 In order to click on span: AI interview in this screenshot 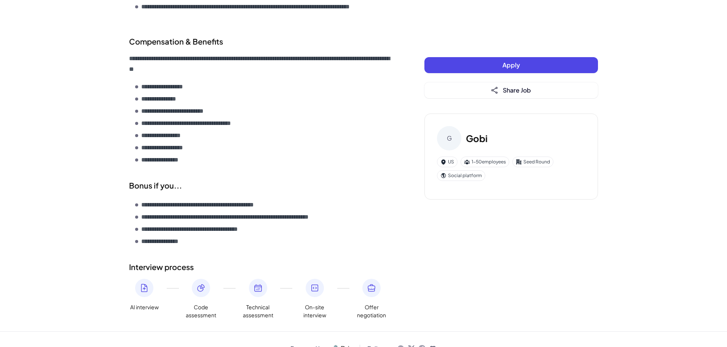, I will do `click(144, 307)`.